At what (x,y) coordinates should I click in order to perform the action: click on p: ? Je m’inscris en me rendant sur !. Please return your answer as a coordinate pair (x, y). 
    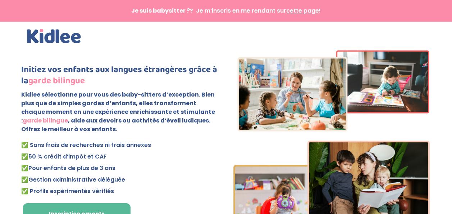
    Looking at the image, I should click on (226, 11).